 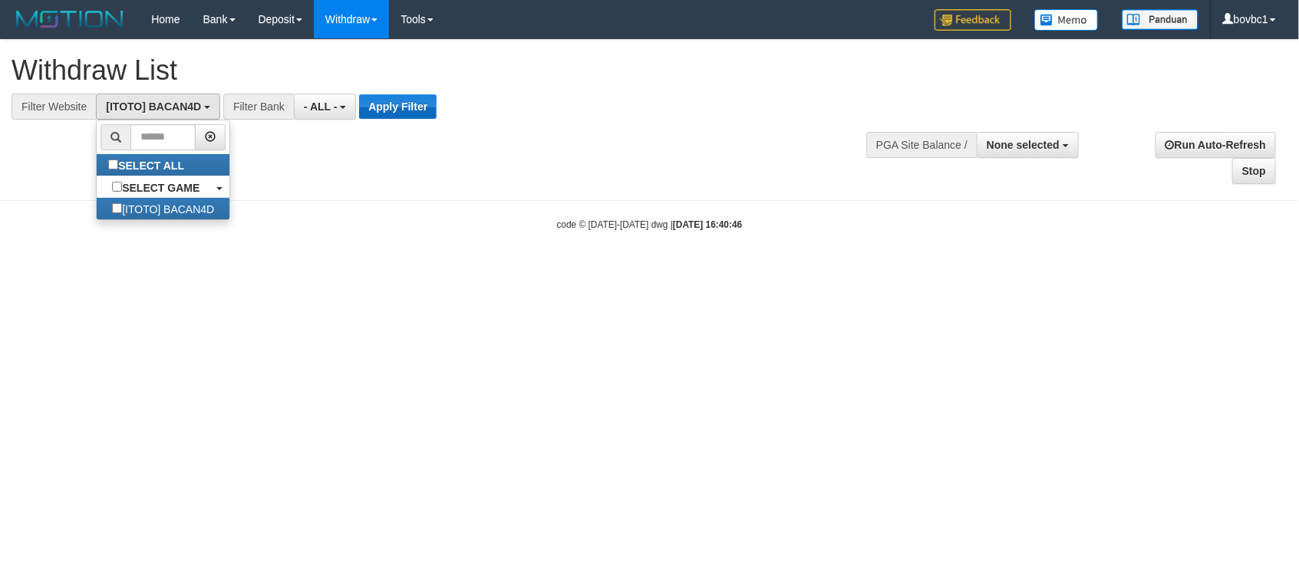 What do you see at coordinates (431, 71) in the screenshot?
I see `h1: Withdraw List` at bounding box center [431, 71].